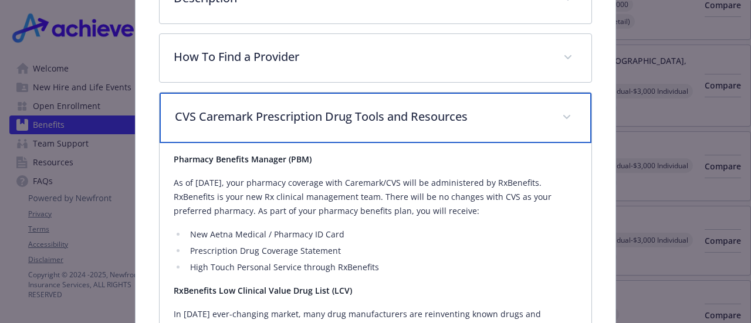 The width and height of the screenshot is (751, 323). What do you see at coordinates (382, 251) in the screenshot?
I see `li: Prescription Drug Coverage Statement` at bounding box center [382, 251].